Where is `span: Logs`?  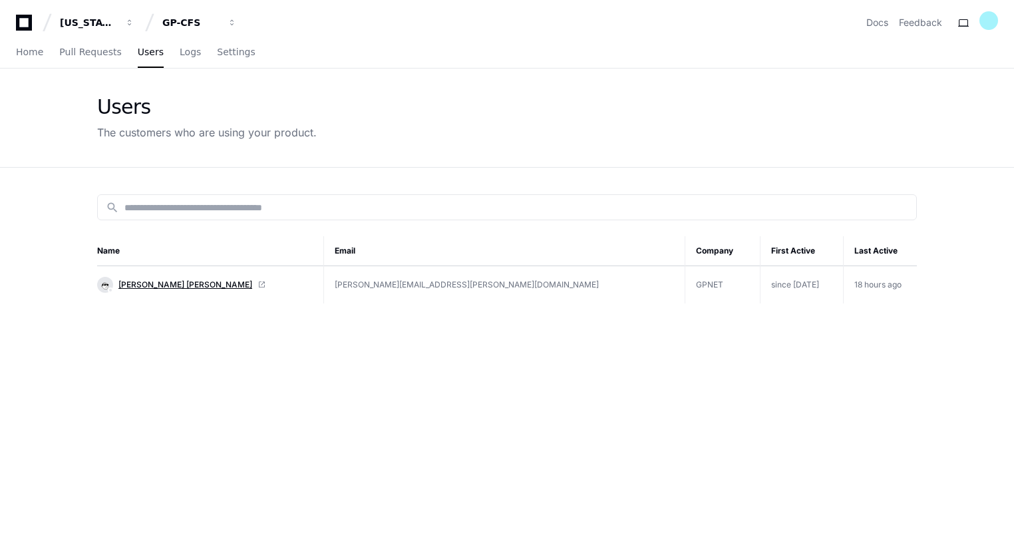
span: Logs is located at coordinates (190, 52).